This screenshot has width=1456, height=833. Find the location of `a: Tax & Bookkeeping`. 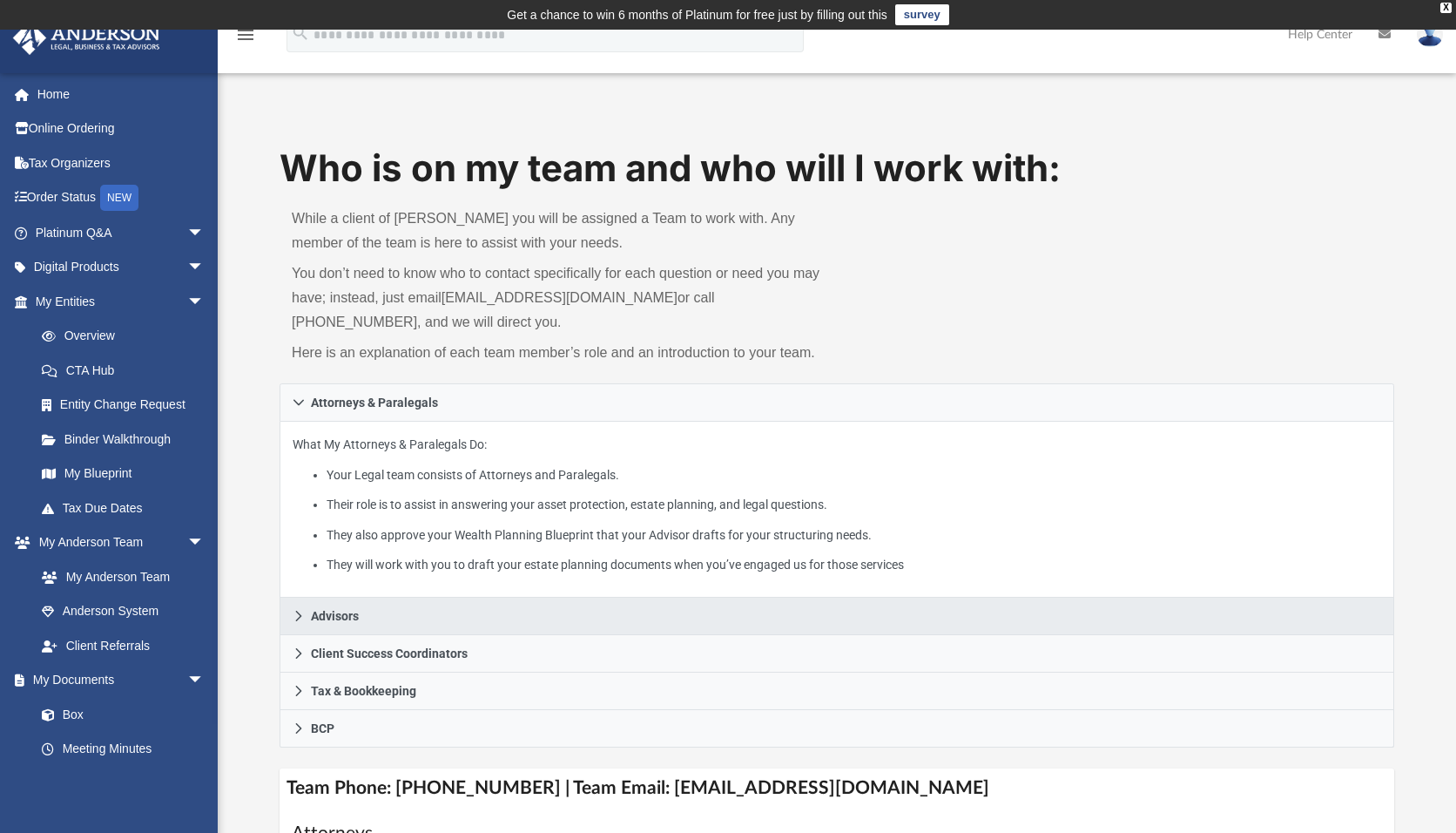

a: Tax & Bookkeeping is located at coordinates (837, 691).